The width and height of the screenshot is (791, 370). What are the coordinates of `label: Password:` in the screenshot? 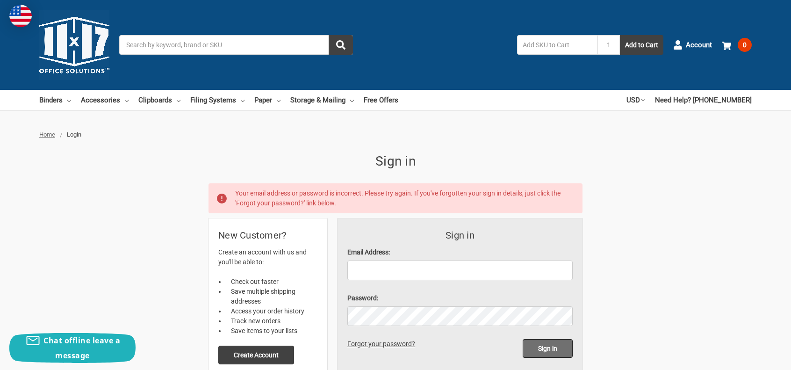 It's located at (460, 298).